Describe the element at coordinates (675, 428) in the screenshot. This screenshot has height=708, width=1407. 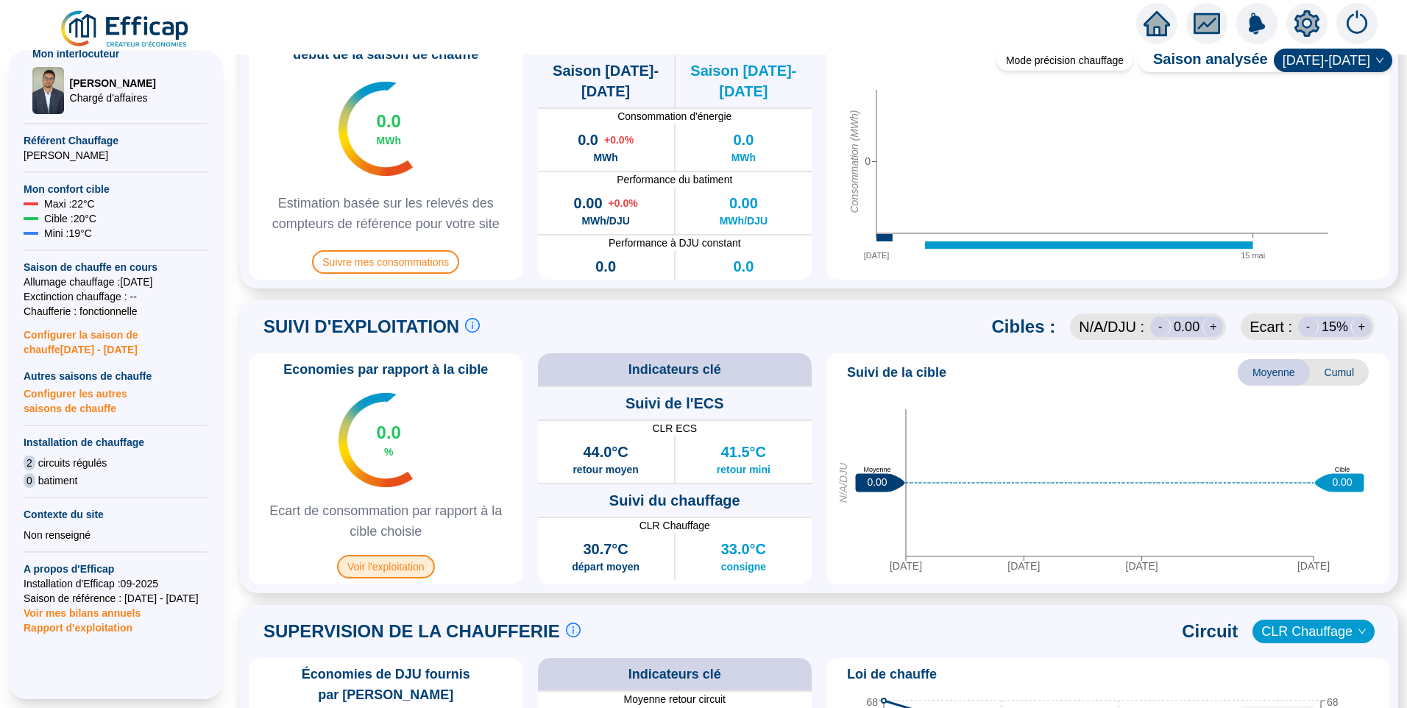
I see `span: CLR ECS` at that location.